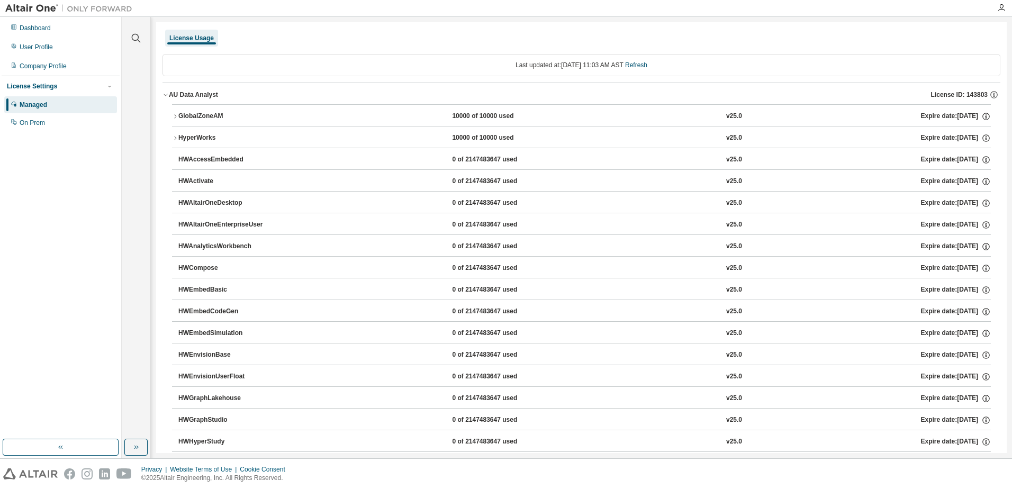 This screenshot has height=489, width=1012. I want to click on img: youtube.svg, so click(124, 474).